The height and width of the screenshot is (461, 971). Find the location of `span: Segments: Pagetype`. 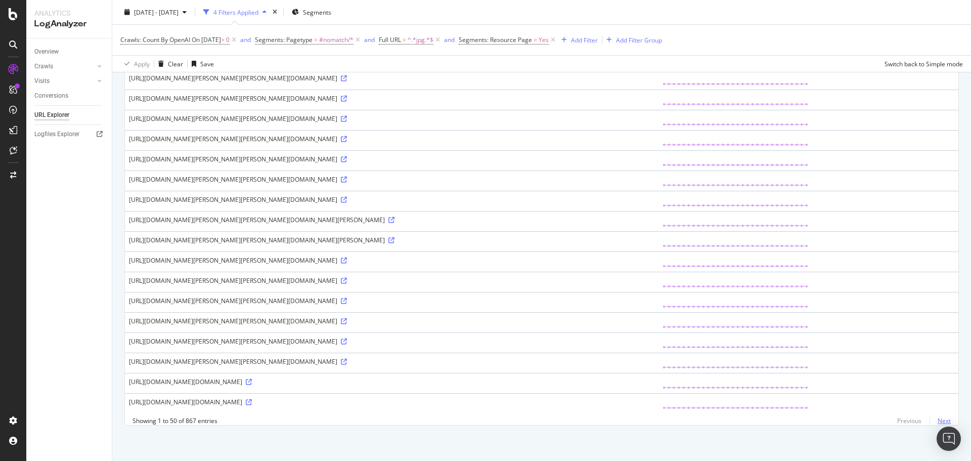

span: Segments: Pagetype is located at coordinates (284, 39).